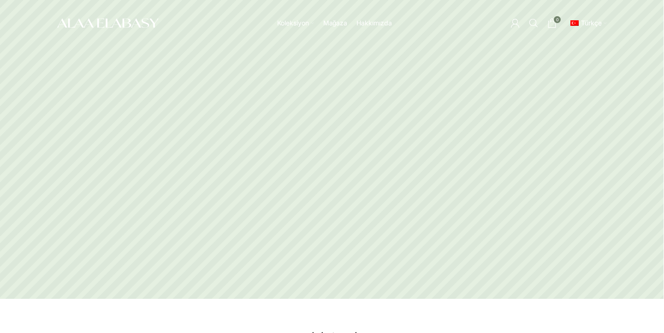  What do you see at coordinates (374, 23) in the screenshot?
I see `span: Hakkımızda` at bounding box center [374, 23].